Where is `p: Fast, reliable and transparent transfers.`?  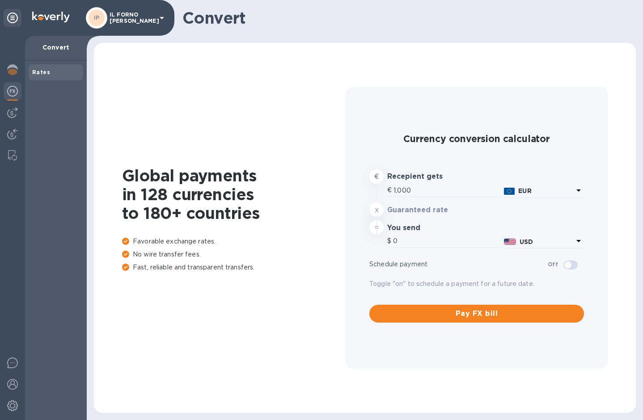
p: Fast, reliable and transparent transfers. is located at coordinates (234, 267).